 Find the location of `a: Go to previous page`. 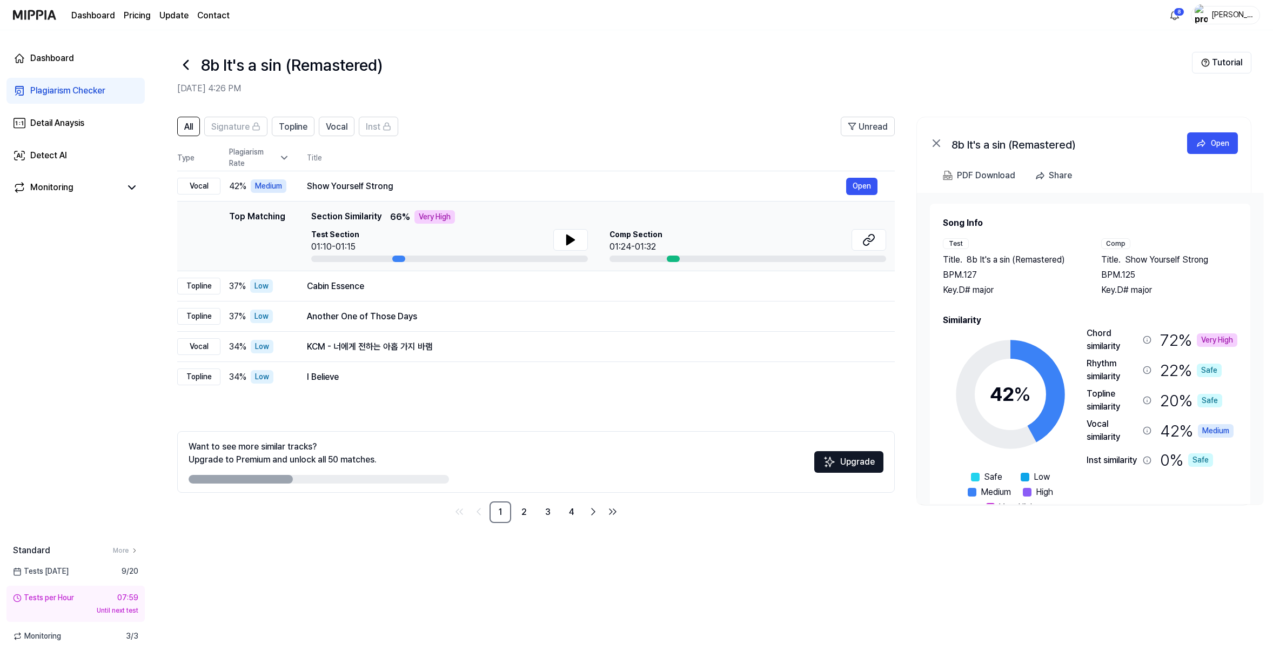

a: Go to previous page is located at coordinates (479, 512).